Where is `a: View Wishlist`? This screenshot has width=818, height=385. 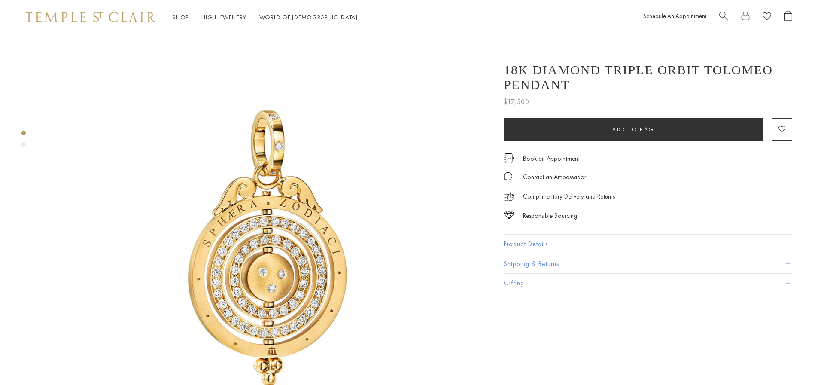
a: View Wishlist is located at coordinates (767, 17).